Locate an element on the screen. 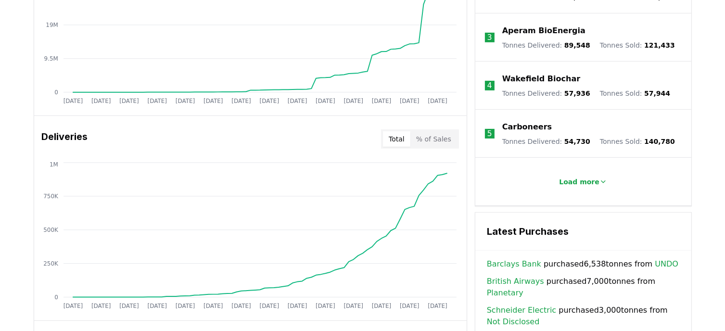  span: 57,936 is located at coordinates (578, 93).